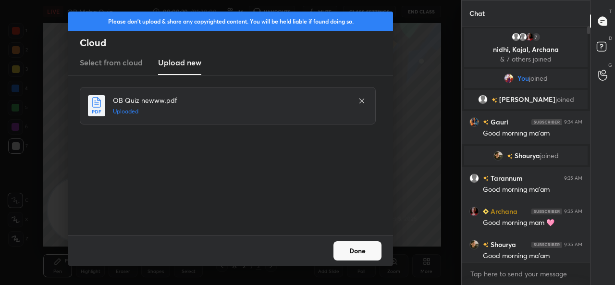 The height and width of the screenshot is (285, 615). What do you see at coordinates (231, 100) in the screenshot?
I see `h4: OB Quiz newww.pdf` at bounding box center [231, 100].